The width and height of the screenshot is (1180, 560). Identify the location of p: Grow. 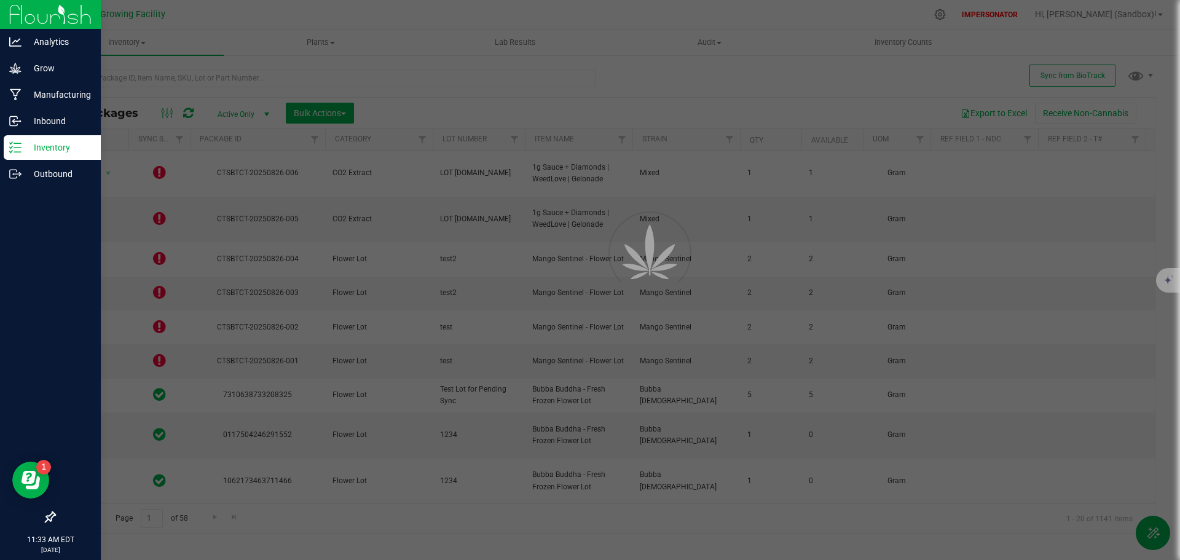
(58, 68).